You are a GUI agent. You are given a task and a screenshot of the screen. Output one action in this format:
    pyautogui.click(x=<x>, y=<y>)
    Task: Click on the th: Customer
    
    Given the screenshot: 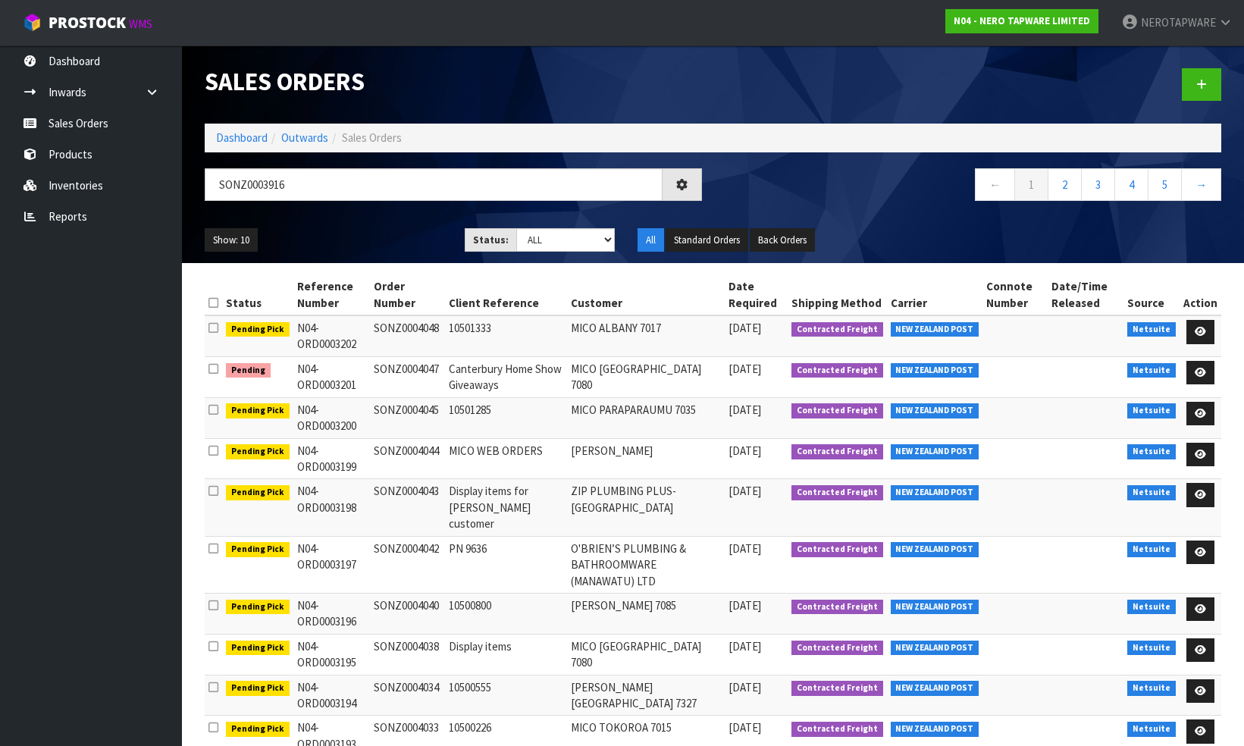 What is the action you would take?
    pyautogui.click(x=645, y=295)
    